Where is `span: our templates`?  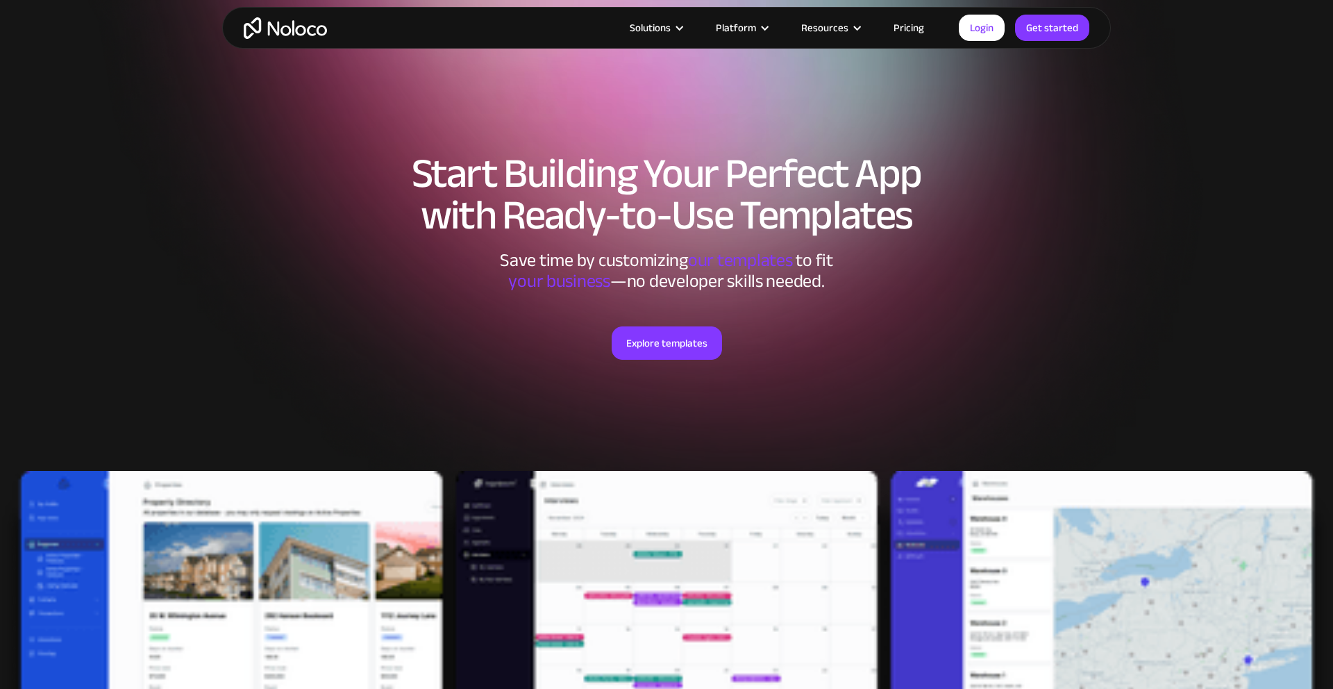 span: our templates is located at coordinates (740, 260).